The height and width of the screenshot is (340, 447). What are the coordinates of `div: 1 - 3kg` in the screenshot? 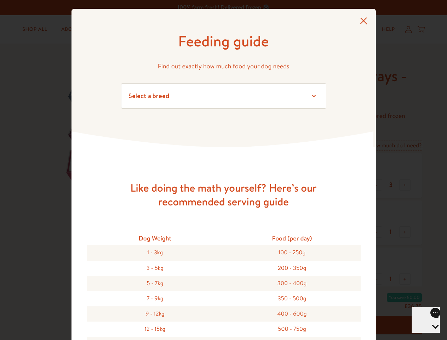 It's located at (155, 252).